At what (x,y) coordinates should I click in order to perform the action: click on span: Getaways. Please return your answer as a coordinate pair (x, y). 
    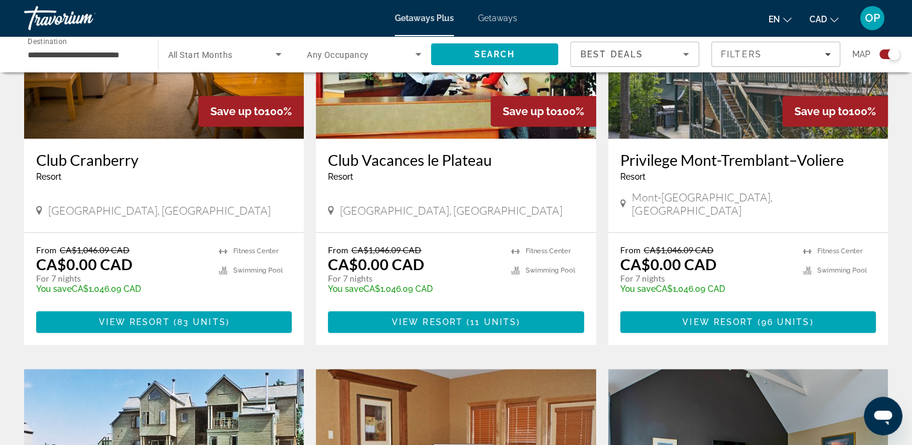
    Looking at the image, I should click on (497, 18).